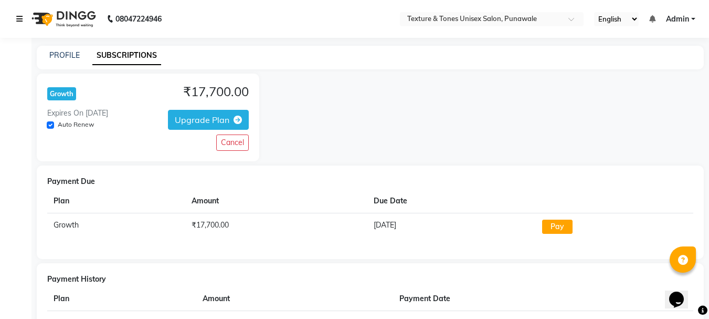 The image size is (709, 319). I want to click on h4: ₹17,700.00, so click(216, 91).